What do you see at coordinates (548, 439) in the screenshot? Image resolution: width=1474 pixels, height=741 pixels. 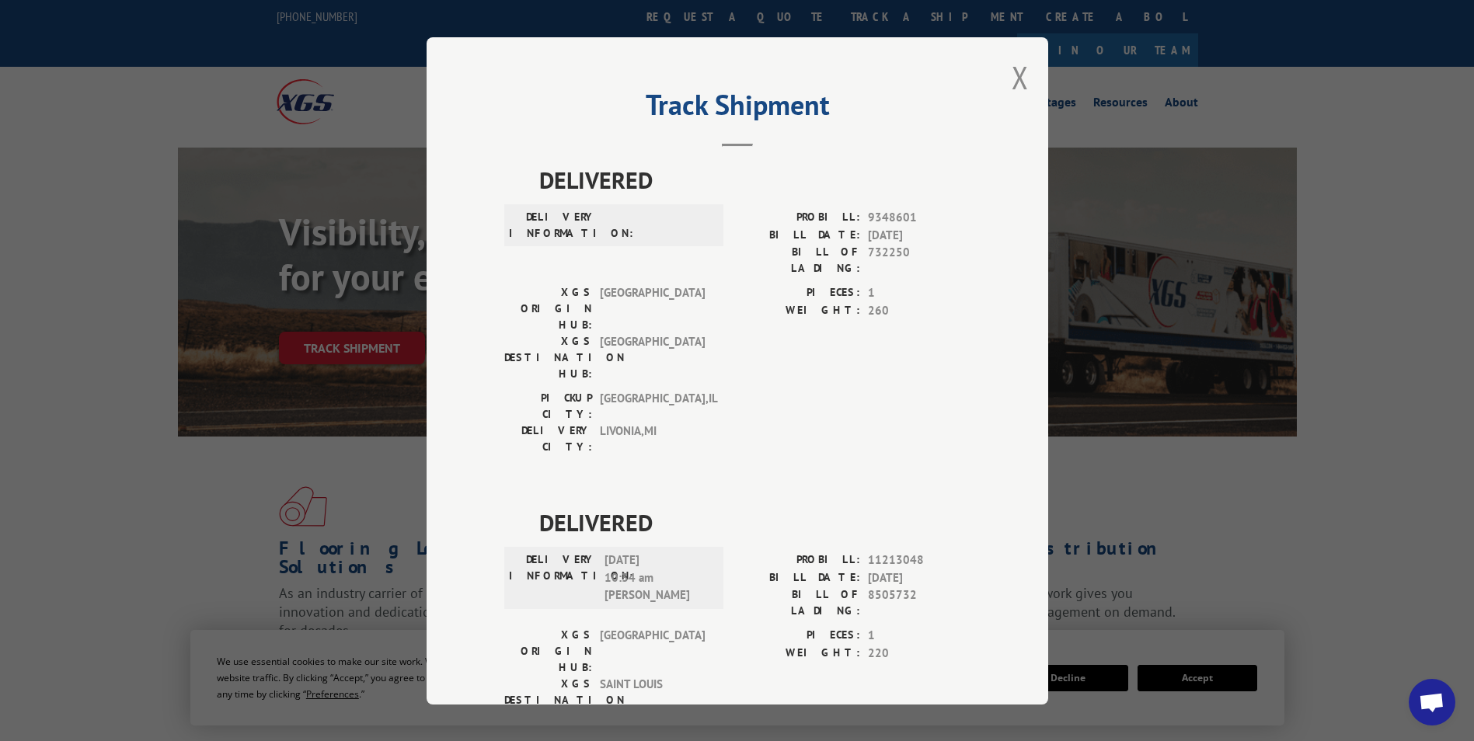 I see `label: DELIVERY CITY:` at bounding box center [548, 439].